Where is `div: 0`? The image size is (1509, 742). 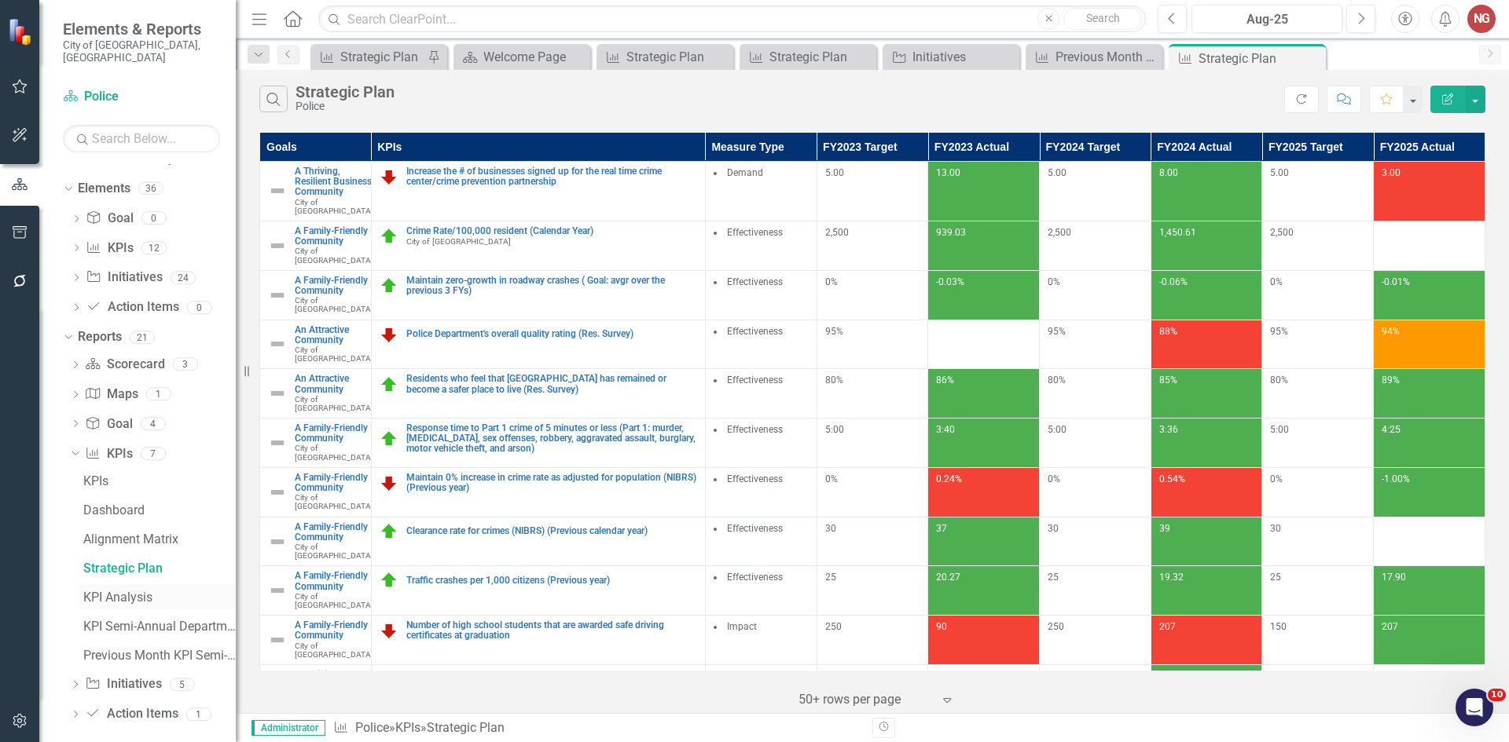
div: 0 is located at coordinates (154, 218).